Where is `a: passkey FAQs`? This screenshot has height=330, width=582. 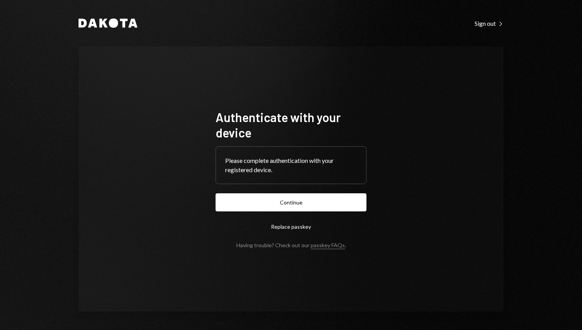 a: passkey FAQs is located at coordinates (327, 245).